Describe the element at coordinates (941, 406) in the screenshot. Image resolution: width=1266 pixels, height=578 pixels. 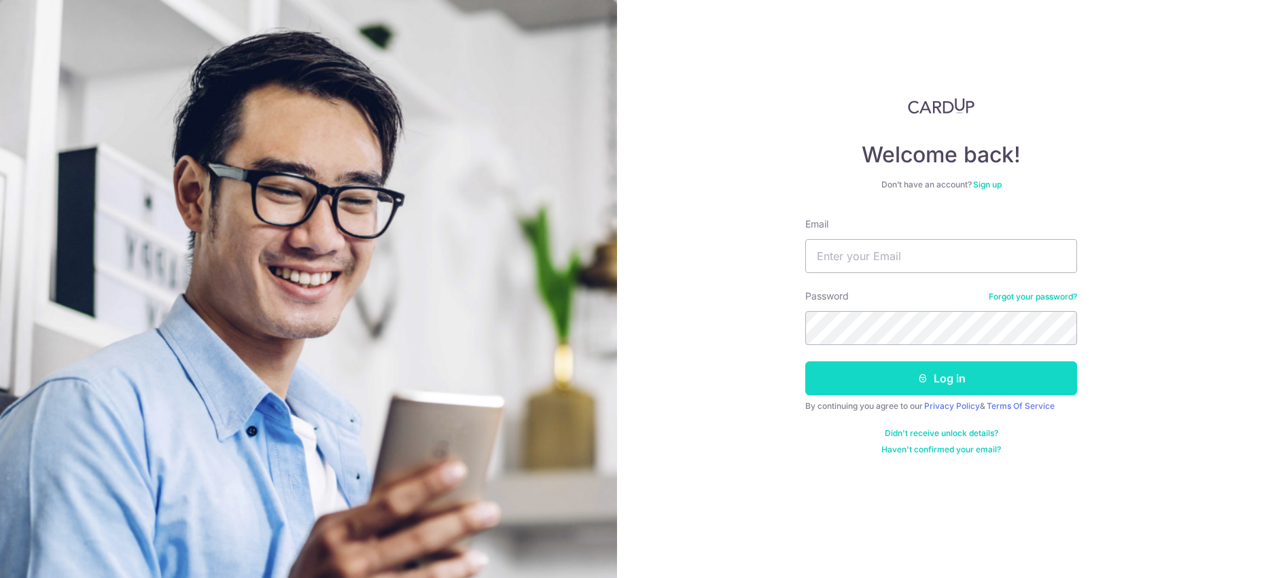
I see `div: By continuing you agree to our &` at that location.